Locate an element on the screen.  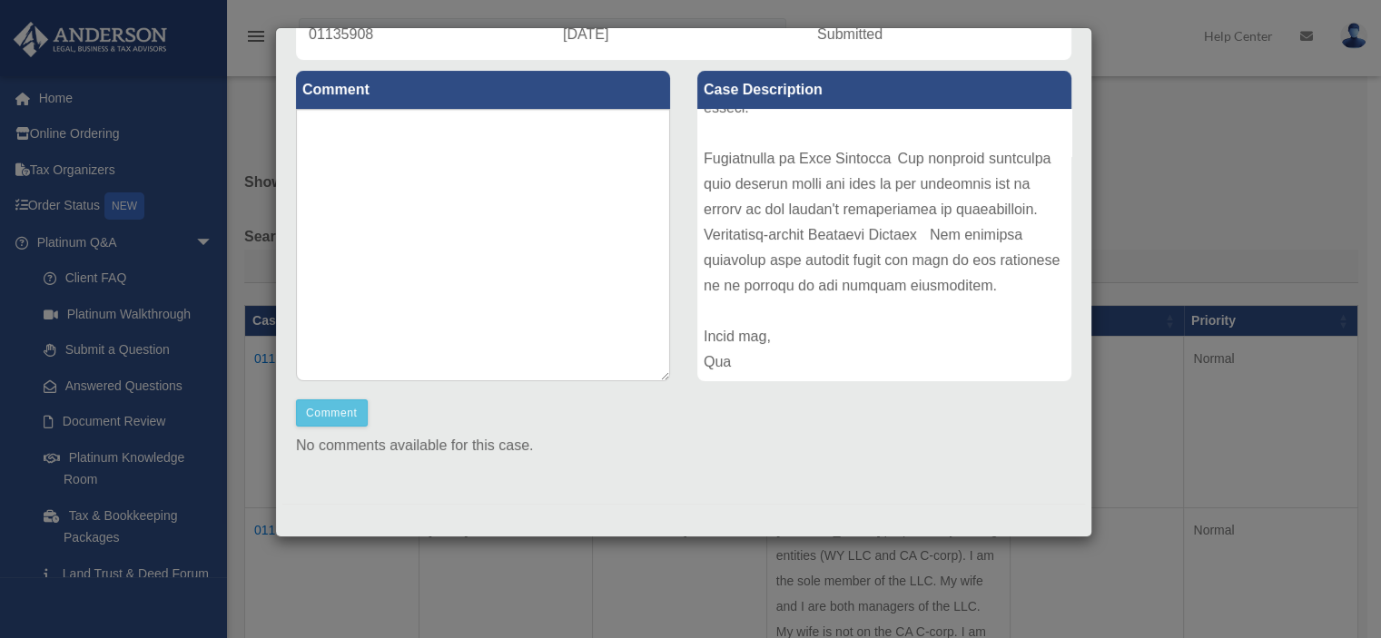
button: Comment is located at coordinates (331, 413).